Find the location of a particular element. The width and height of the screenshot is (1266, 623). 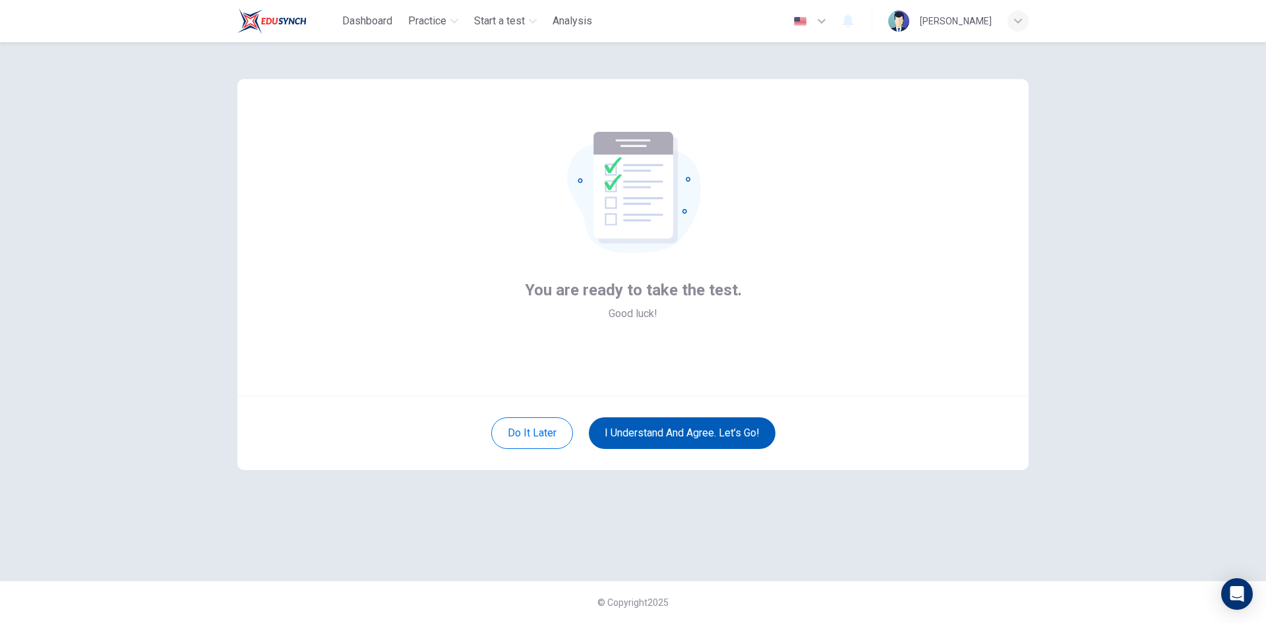

button: Analysis is located at coordinates (573, 21).